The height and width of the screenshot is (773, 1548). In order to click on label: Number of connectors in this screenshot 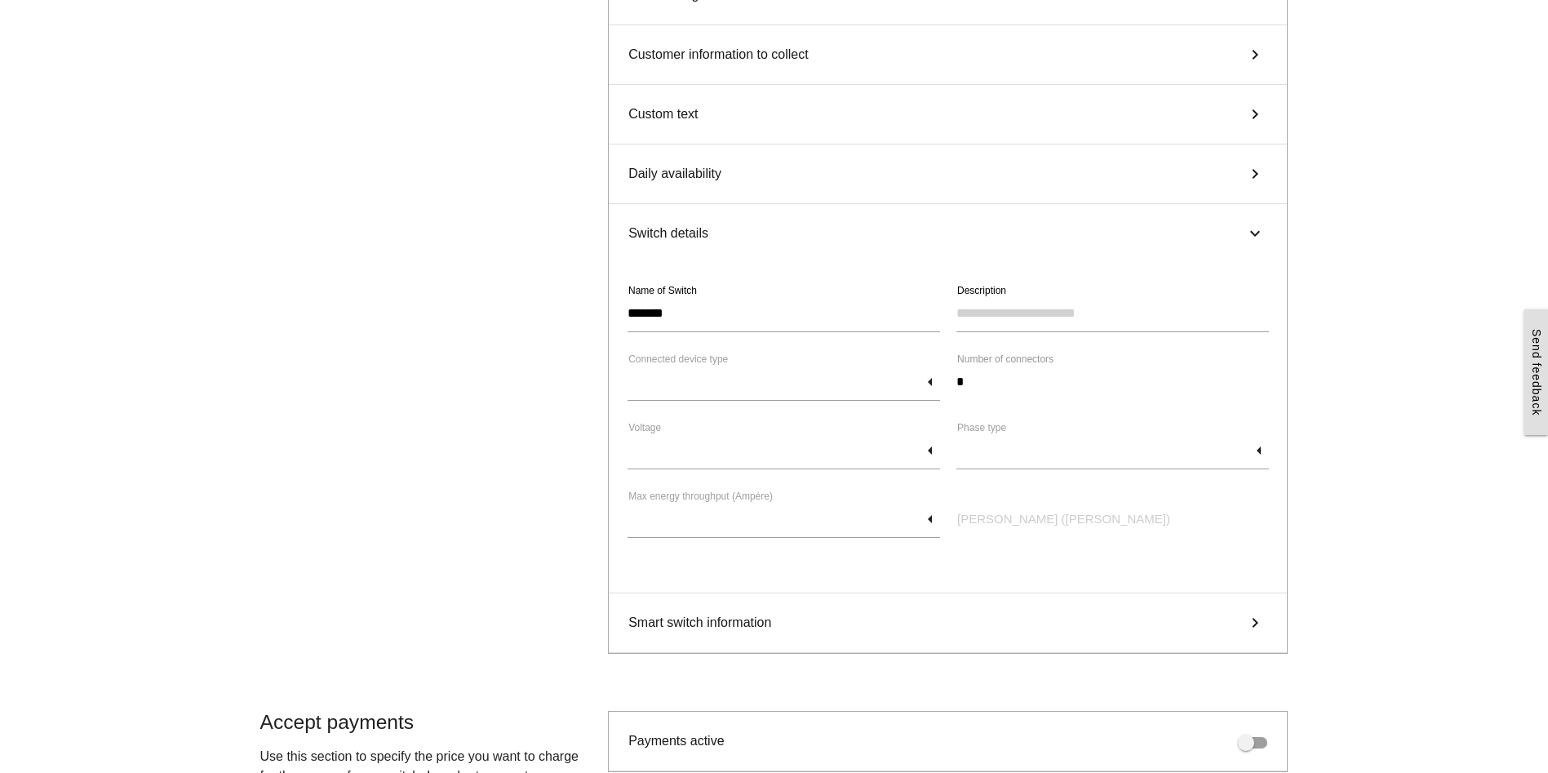, I will do `click(1005, 359)`.